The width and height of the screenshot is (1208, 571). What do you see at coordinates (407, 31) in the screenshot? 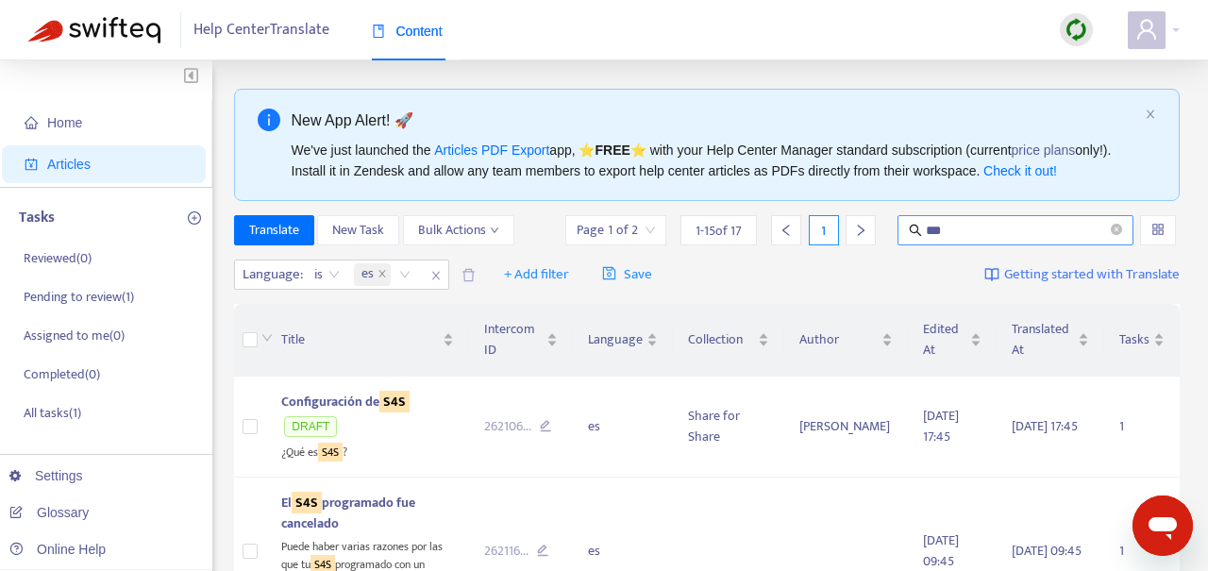
I see `span: Content` at bounding box center [407, 31].